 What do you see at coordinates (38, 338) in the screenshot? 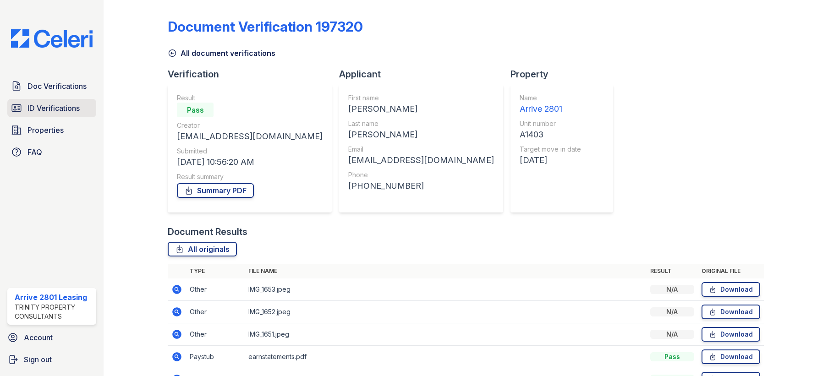
I see `span: Account` at bounding box center [38, 338].